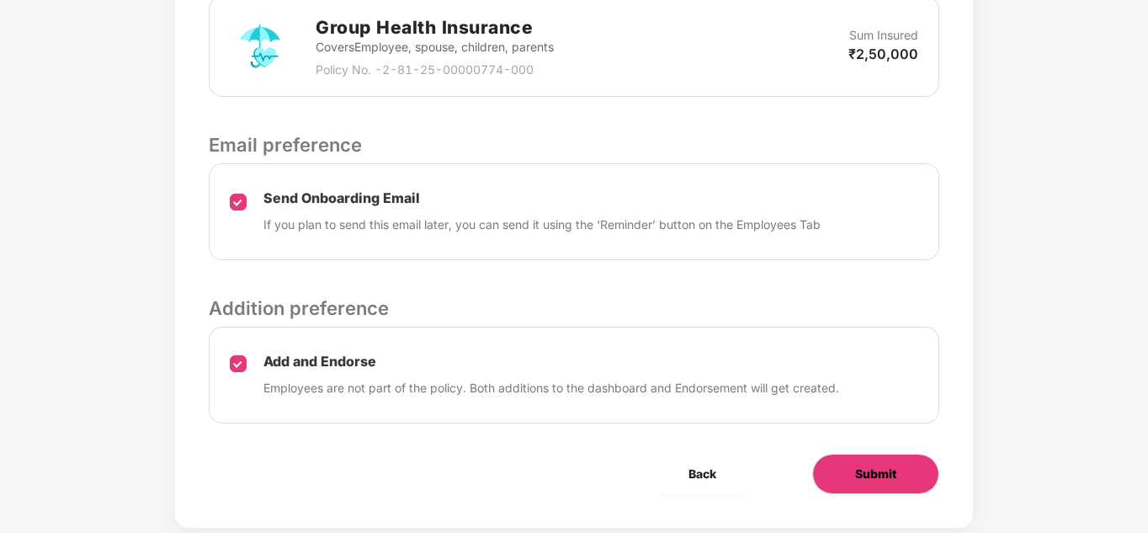  Describe the element at coordinates (875, 474) in the screenshot. I see `button: Submit` at that location.